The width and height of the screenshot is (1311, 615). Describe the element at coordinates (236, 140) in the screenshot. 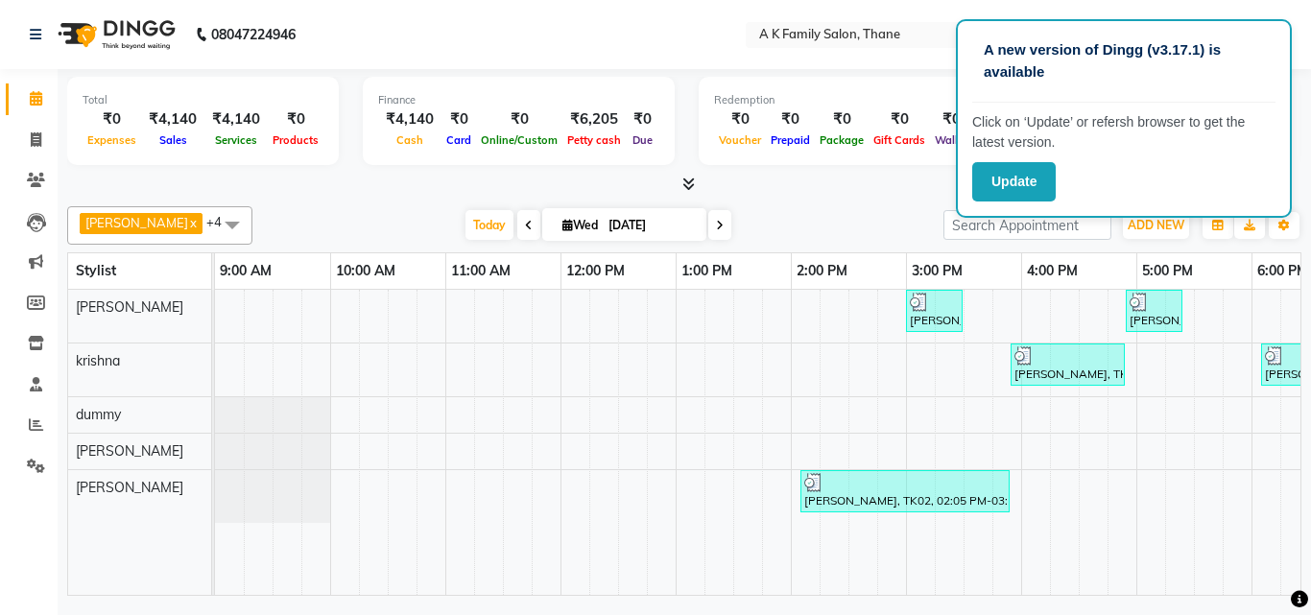

I see `span: Services` at that location.